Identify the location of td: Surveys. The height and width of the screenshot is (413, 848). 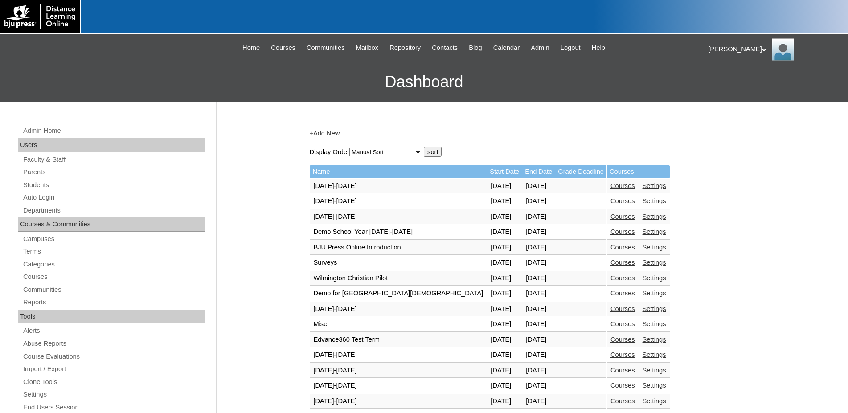
(398, 263).